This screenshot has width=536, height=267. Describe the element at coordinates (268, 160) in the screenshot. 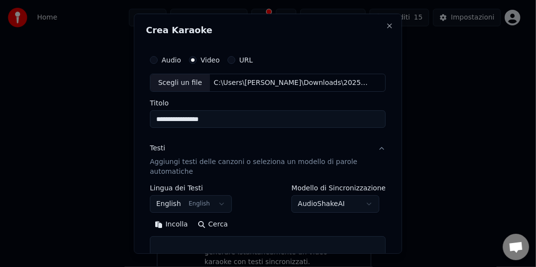

I see `button: TestiAggiungi testi delle canzoni o seleziona un modello di parole automatiche` at that location.